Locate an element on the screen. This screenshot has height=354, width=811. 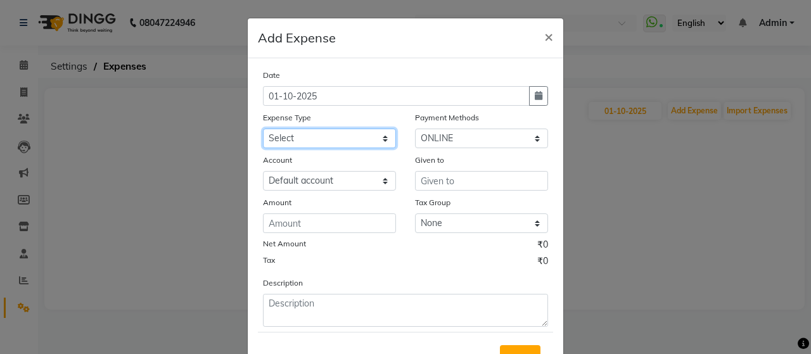
label: Tax Group is located at coordinates (432, 203).